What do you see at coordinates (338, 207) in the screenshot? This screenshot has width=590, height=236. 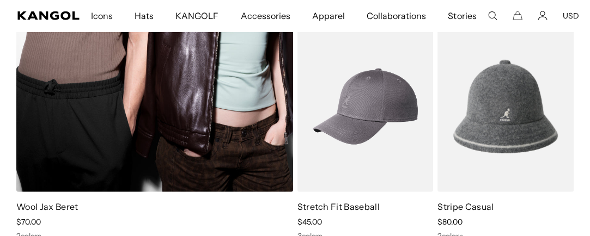 I see `a: Stretch Fit Baseball` at bounding box center [338, 207].